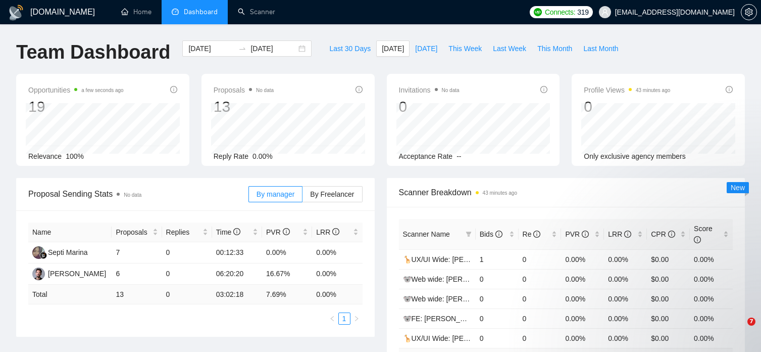  Describe the element at coordinates (332, 318) in the screenshot. I see `button: left` at that location.